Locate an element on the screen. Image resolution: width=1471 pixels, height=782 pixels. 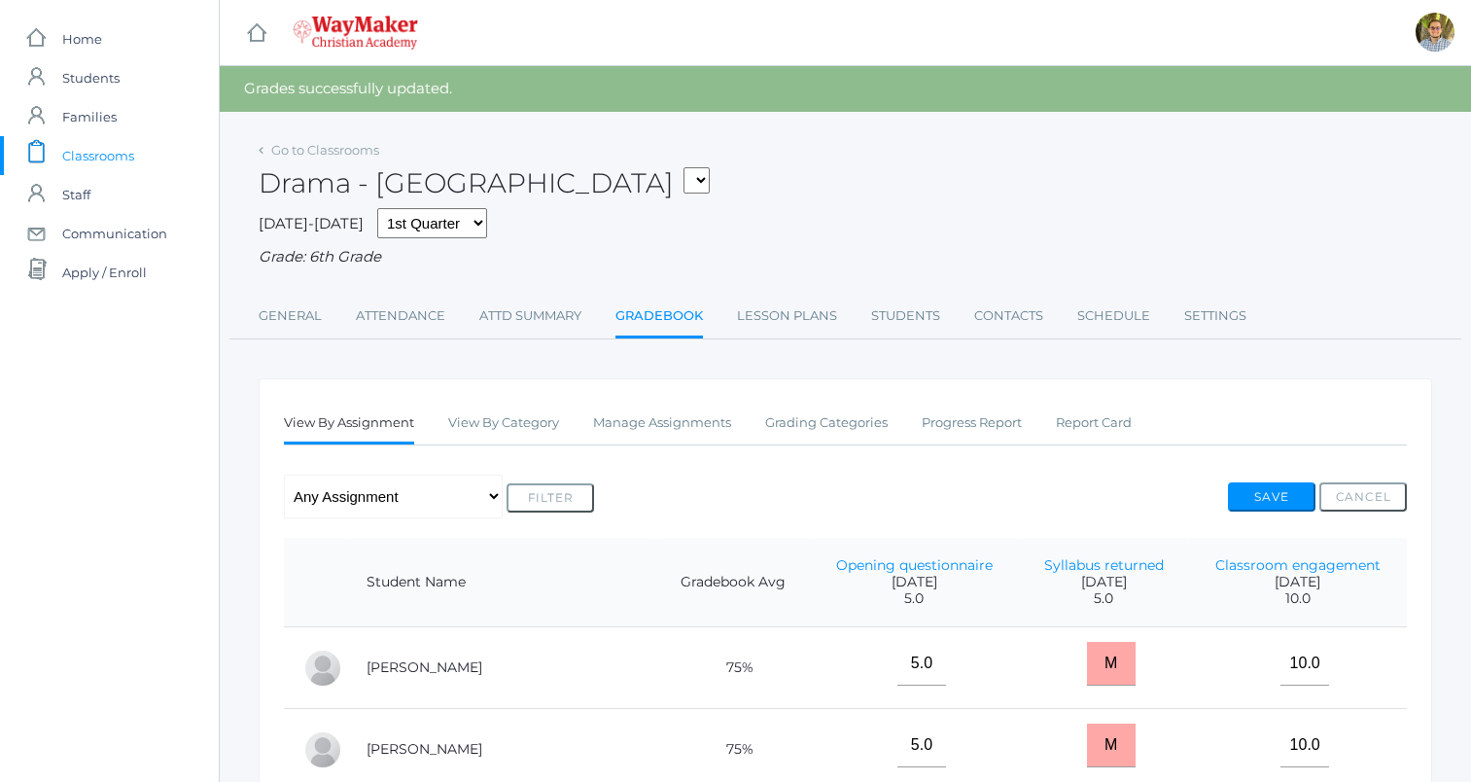
span: Families is located at coordinates (89, 117).